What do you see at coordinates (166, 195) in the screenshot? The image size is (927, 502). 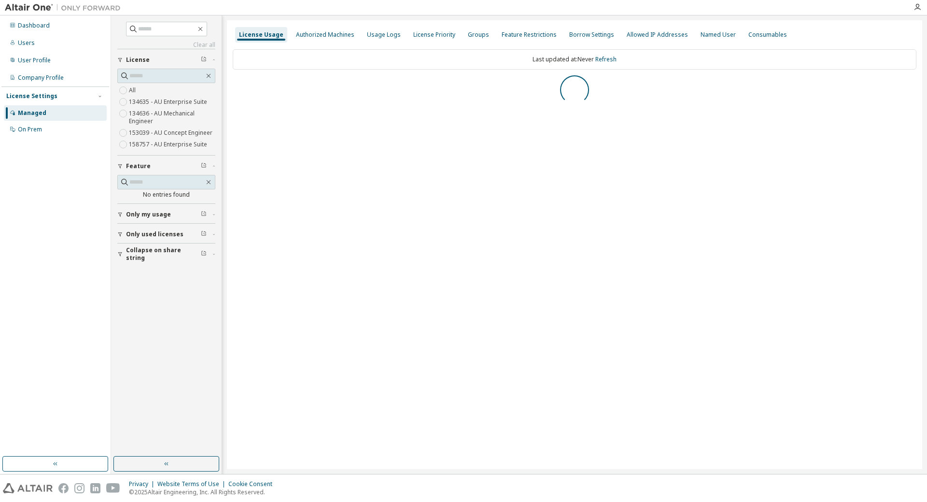 I see `div: No entries found` at bounding box center [166, 195].